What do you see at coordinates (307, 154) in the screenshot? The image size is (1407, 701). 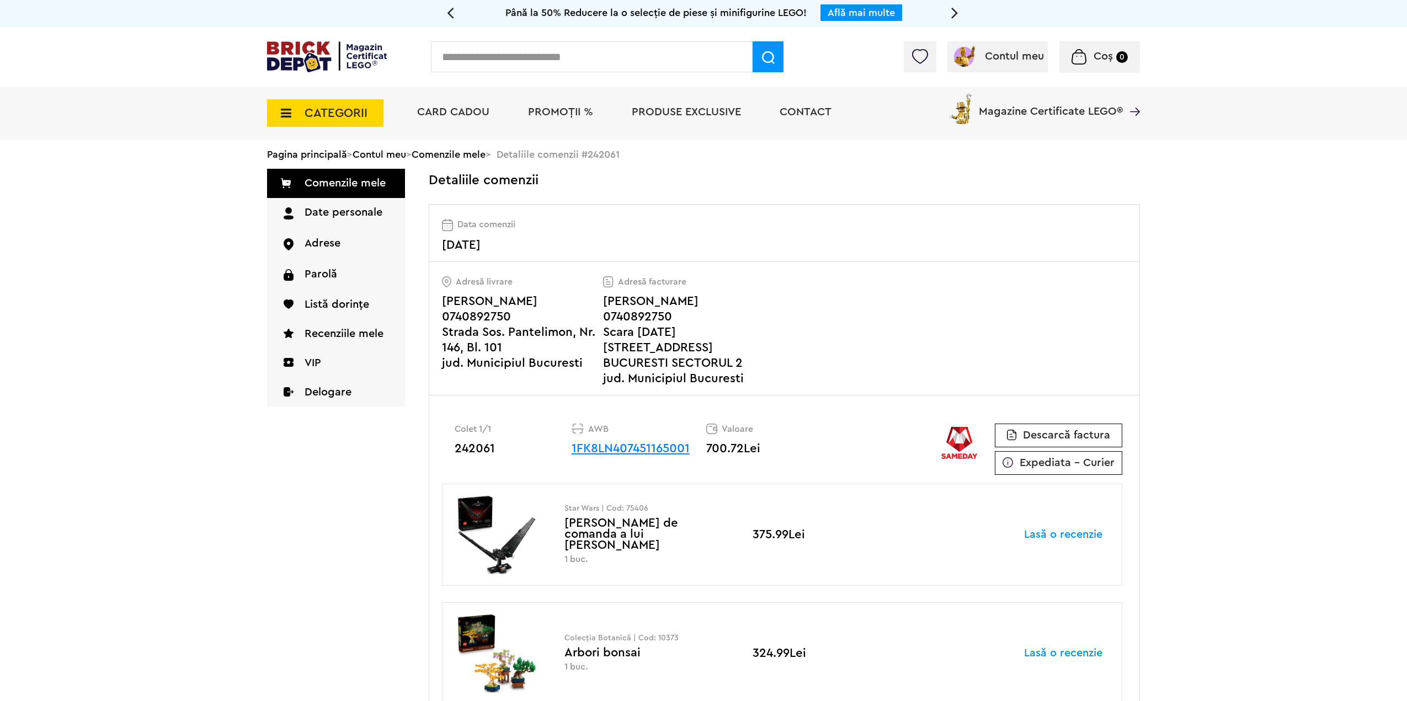 I see `a: Pagina principală` at bounding box center [307, 154].